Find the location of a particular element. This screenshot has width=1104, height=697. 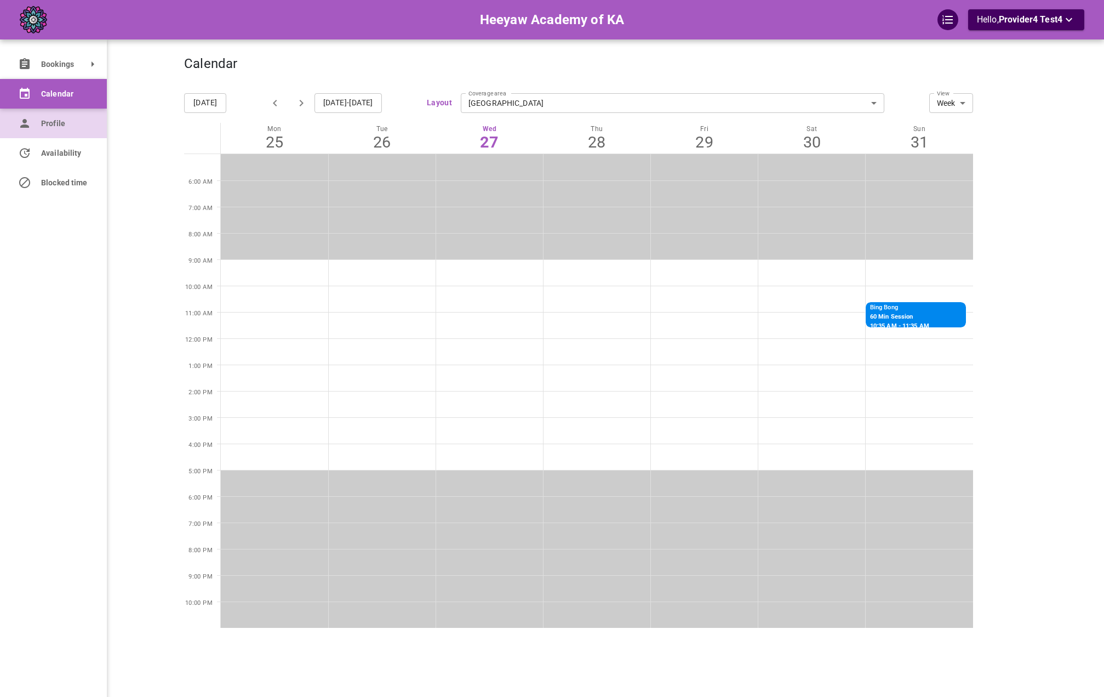

p: Hello, is located at coordinates (1027, 20).